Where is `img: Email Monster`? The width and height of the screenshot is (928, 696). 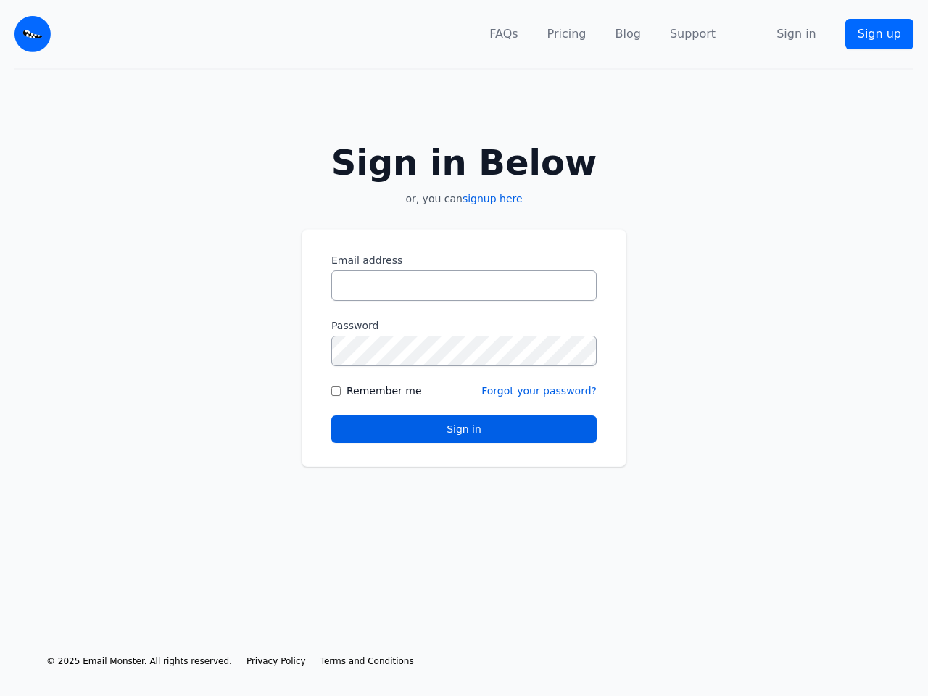
img: Email Monster is located at coordinates (33, 34).